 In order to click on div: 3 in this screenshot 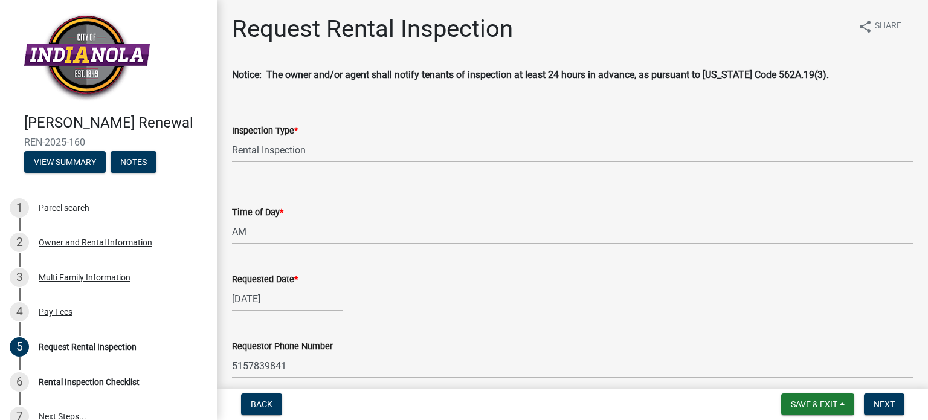, I will do `click(19, 277)`.